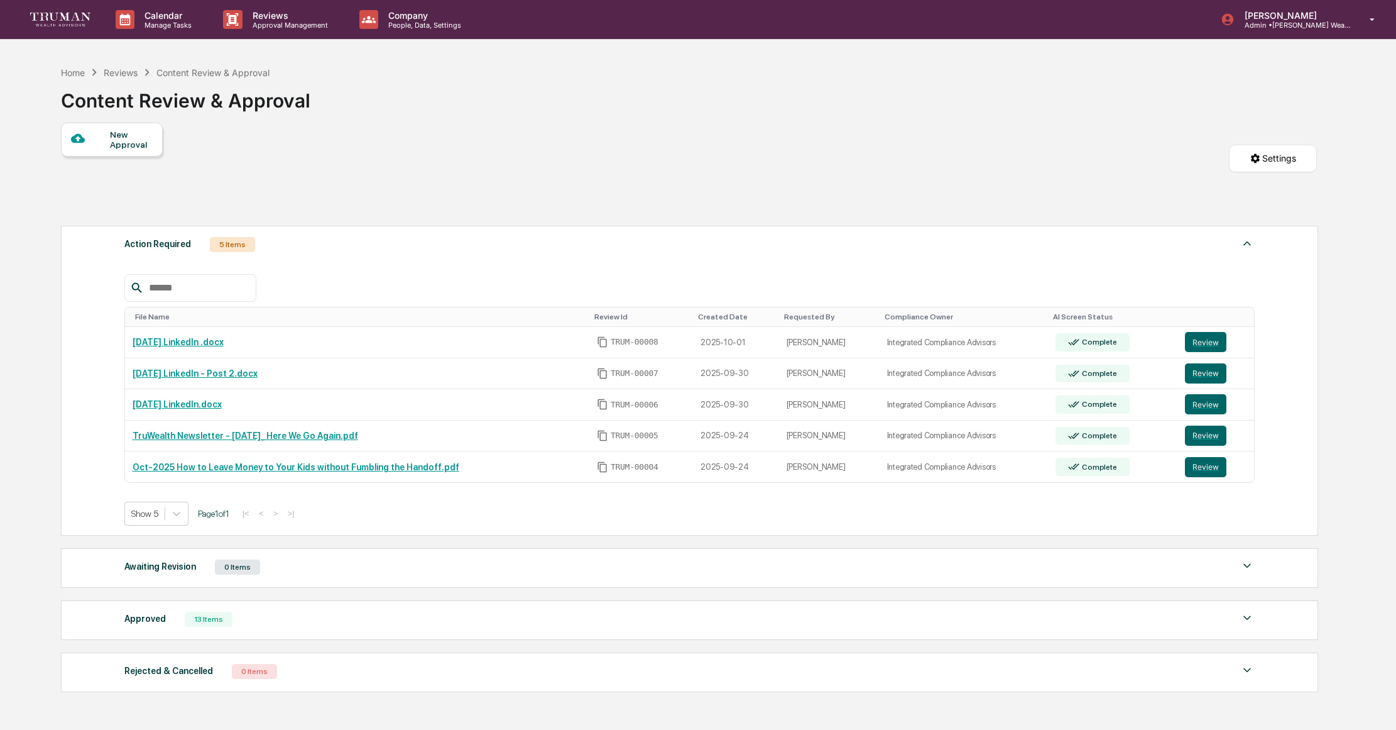  I want to click on a: Oct-2025 How to Leave Money to Your Kids without Fumbling the Handoff.pdf, so click(296, 467).